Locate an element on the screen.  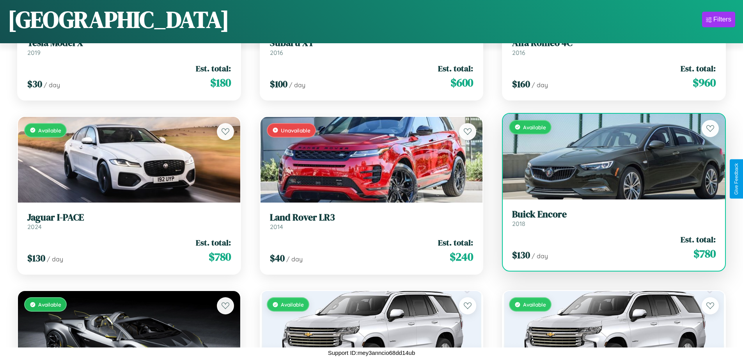
a: Subaru XT2016 is located at coordinates (372, 47).